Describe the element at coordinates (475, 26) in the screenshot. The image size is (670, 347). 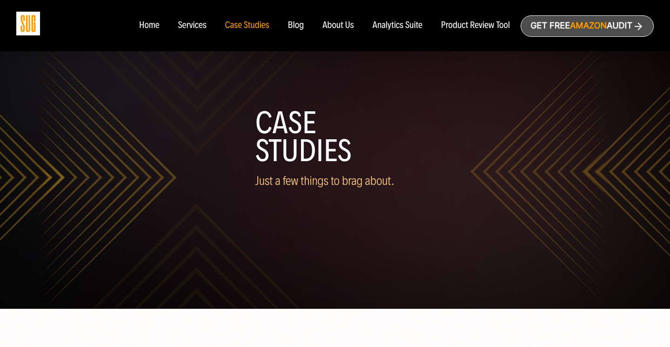
I see `a: Product Review Tool` at that location.